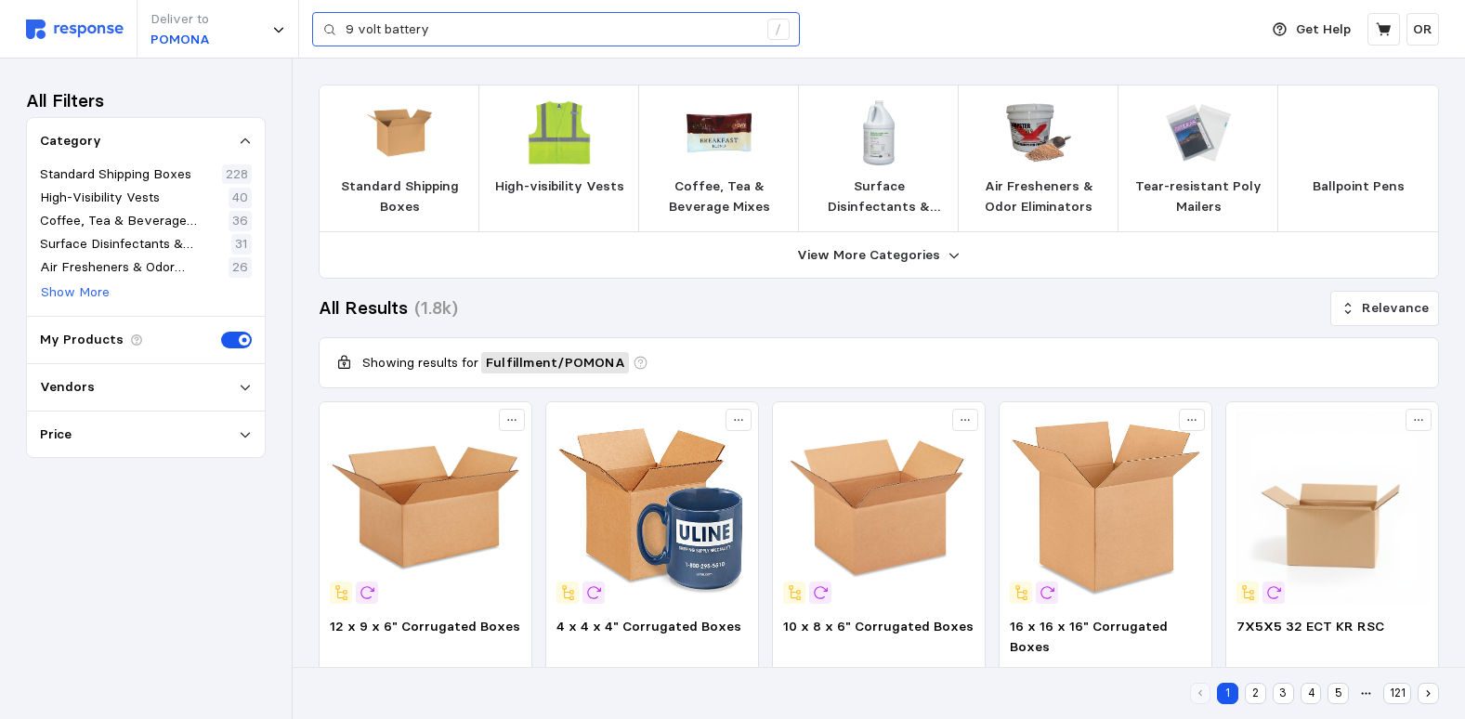 Image resolution: width=1465 pixels, height=719 pixels. Describe the element at coordinates (879, 133) in the screenshot. I see `img: NXC_CAD1284.webp` at that location.